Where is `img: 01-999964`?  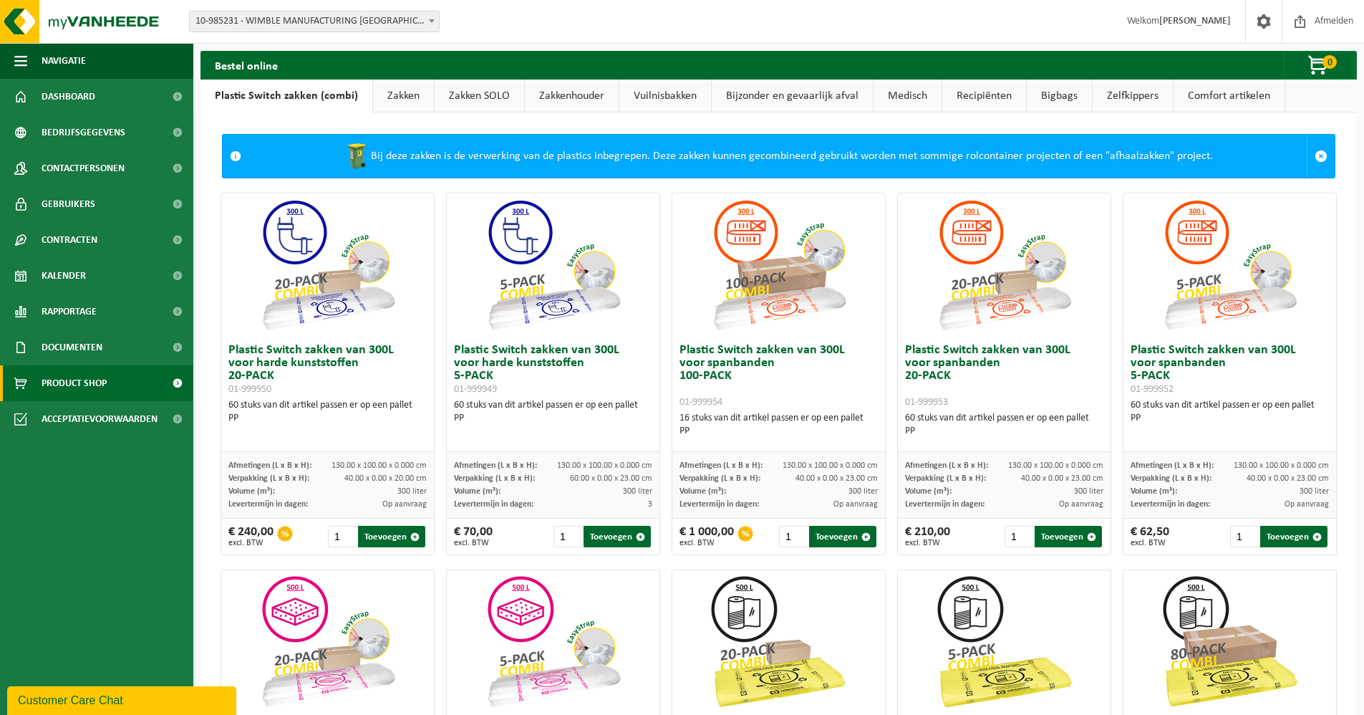
img: 01-999964 is located at coordinates (779, 642).